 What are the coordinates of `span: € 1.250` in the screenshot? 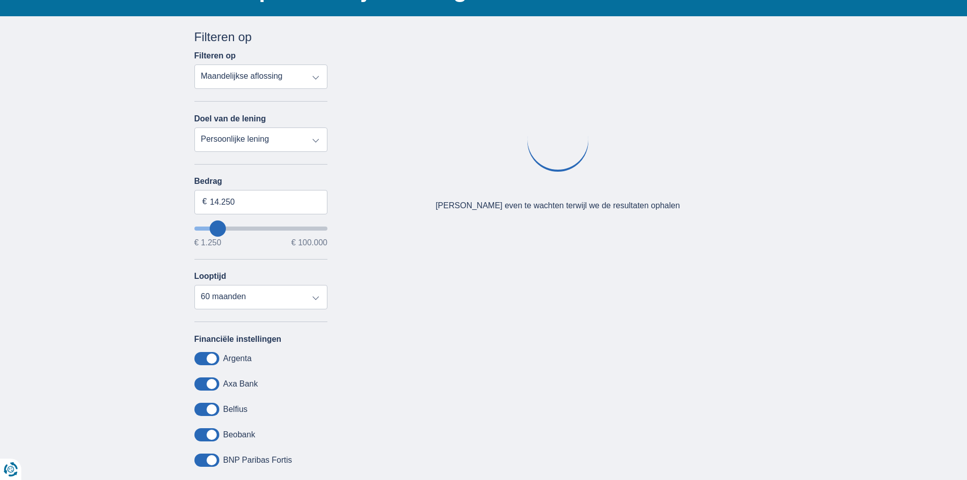 It's located at (208, 243).